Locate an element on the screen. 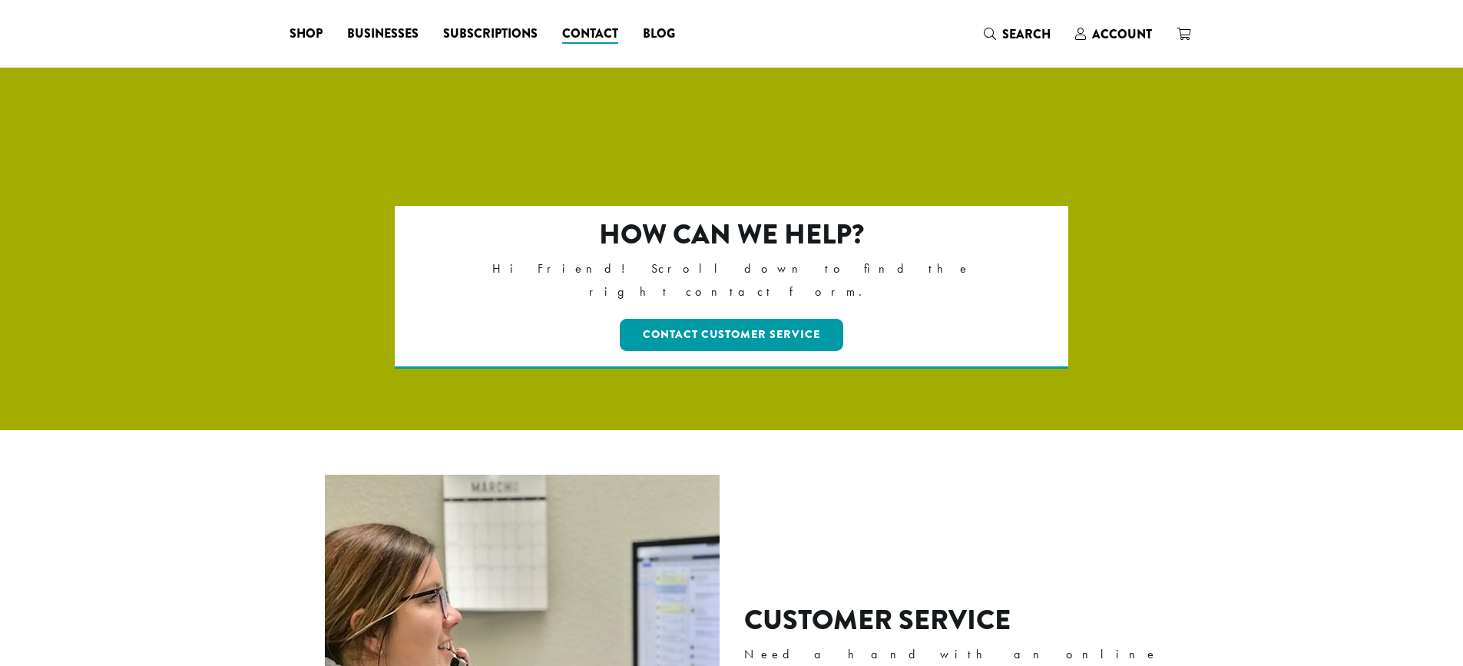 The width and height of the screenshot is (1463, 666). a: Contact Customer Service is located at coordinates (731, 335).